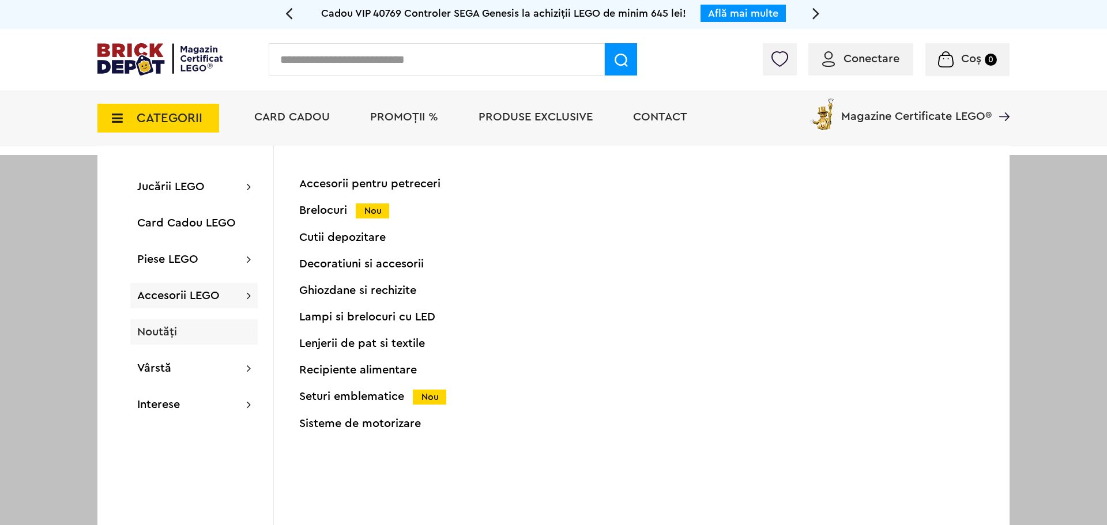 Image resolution: width=1107 pixels, height=525 pixels. Describe the element at coordinates (660, 117) in the screenshot. I see `span: Contact` at that location.